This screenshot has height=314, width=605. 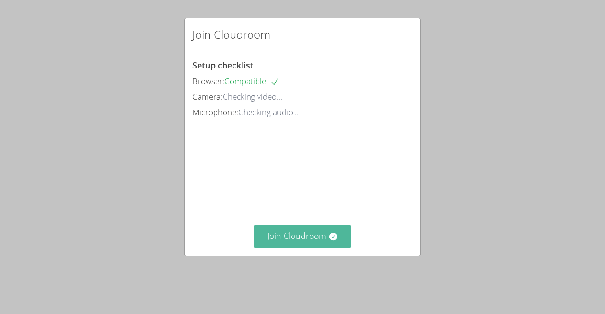 What do you see at coordinates (231, 35) in the screenshot?
I see `h2: Join Cloudroom` at bounding box center [231, 35].